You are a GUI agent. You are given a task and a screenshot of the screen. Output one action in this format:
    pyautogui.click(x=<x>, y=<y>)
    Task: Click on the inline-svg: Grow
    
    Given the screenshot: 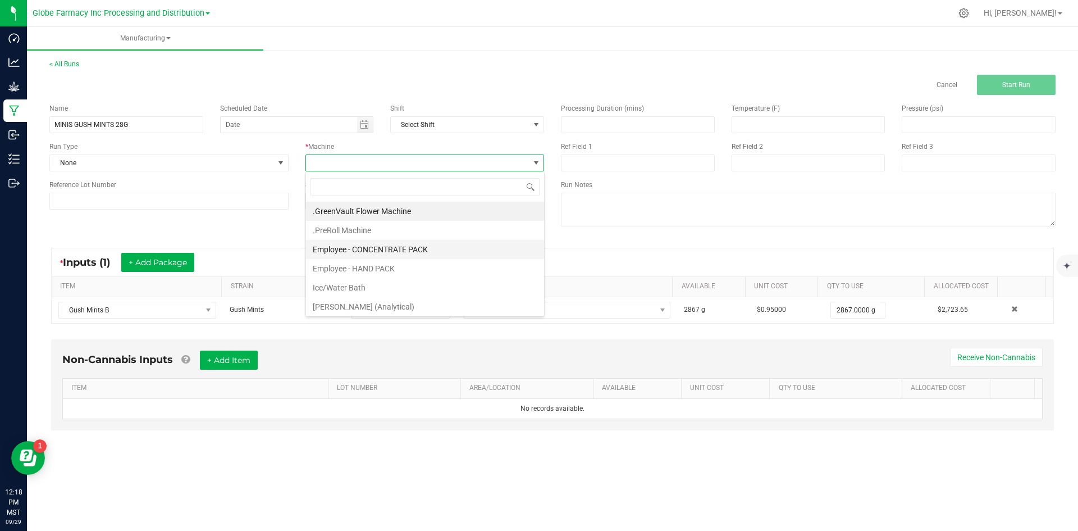 What is the action you would take?
    pyautogui.click(x=14, y=86)
    